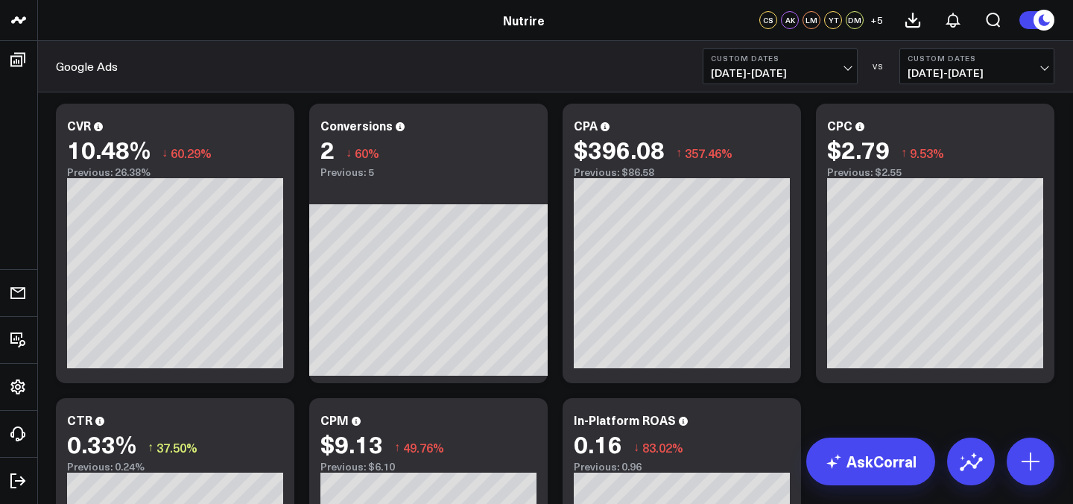  Describe the element at coordinates (86, 66) in the screenshot. I see `a: Google Ads` at that location.